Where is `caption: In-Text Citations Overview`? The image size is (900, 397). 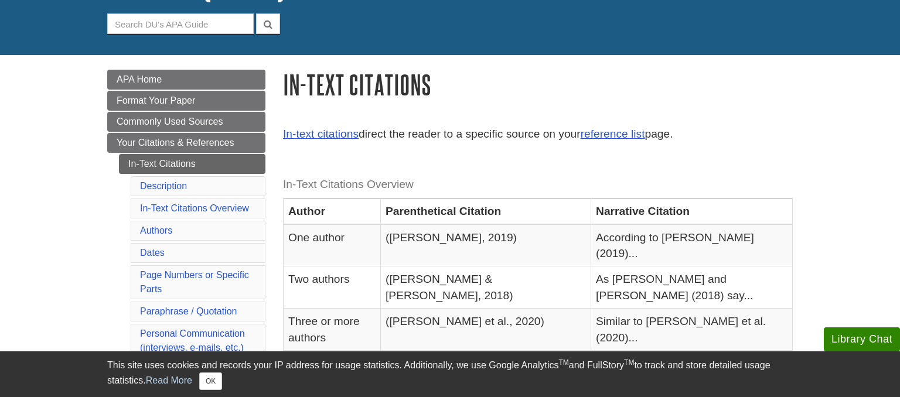
caption: In-Text Citations Overview is located at coordinates (538, 185).